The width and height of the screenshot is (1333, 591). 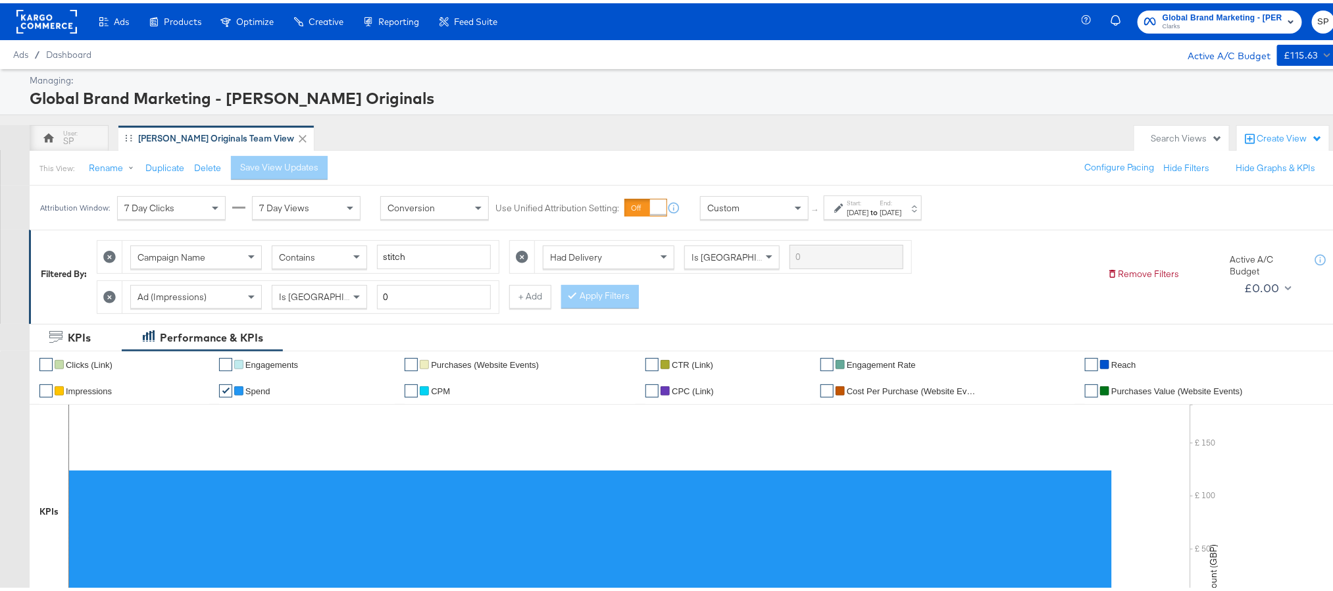 I want to click on div: Managing:, so click(x=680, y=77).